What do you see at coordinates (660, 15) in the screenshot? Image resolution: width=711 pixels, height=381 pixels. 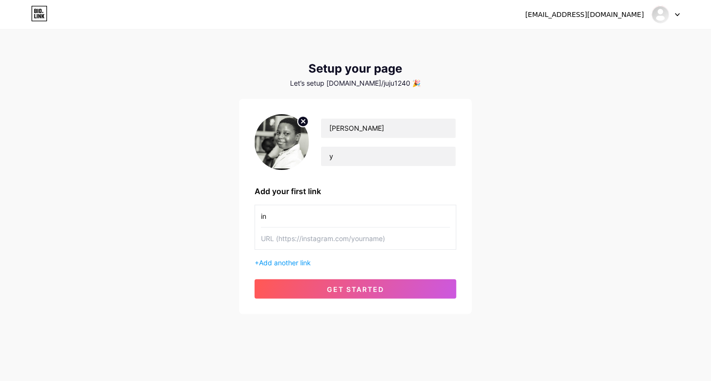 I see `img: juju1240` at bounding box center [660, 15].